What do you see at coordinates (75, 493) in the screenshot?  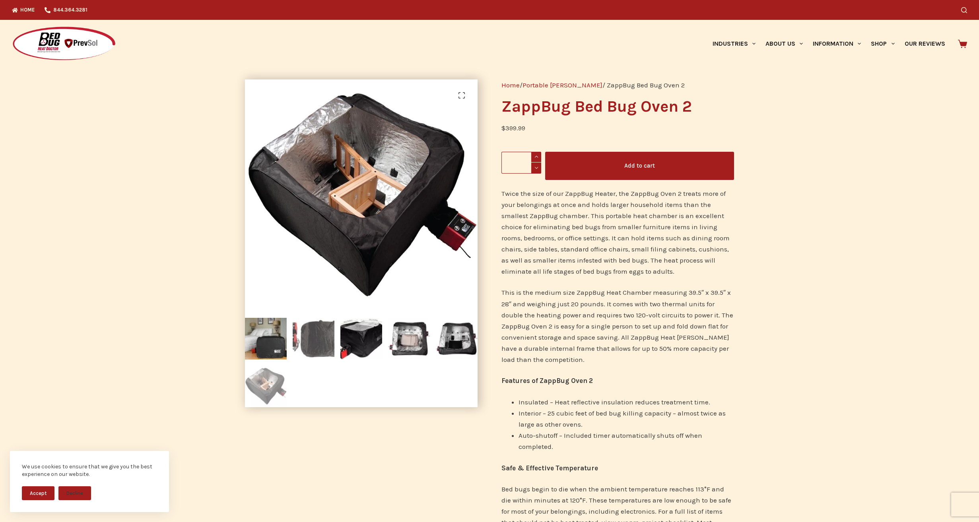 I see `button: Decline` at bounding box center [75, 493].